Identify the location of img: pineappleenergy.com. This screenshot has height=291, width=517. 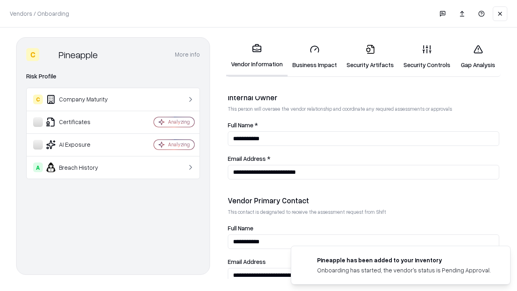
(306, 261).